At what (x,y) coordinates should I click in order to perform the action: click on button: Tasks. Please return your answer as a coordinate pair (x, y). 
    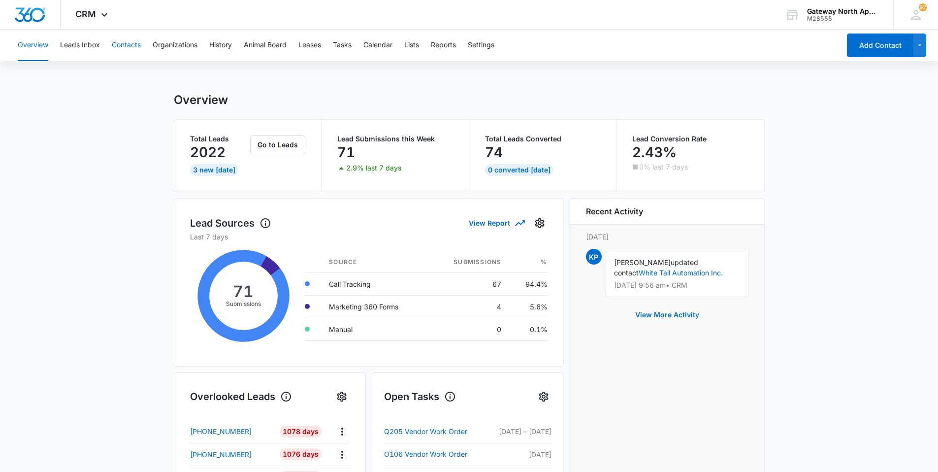
    Looking at the image, I should click on (342, 45).